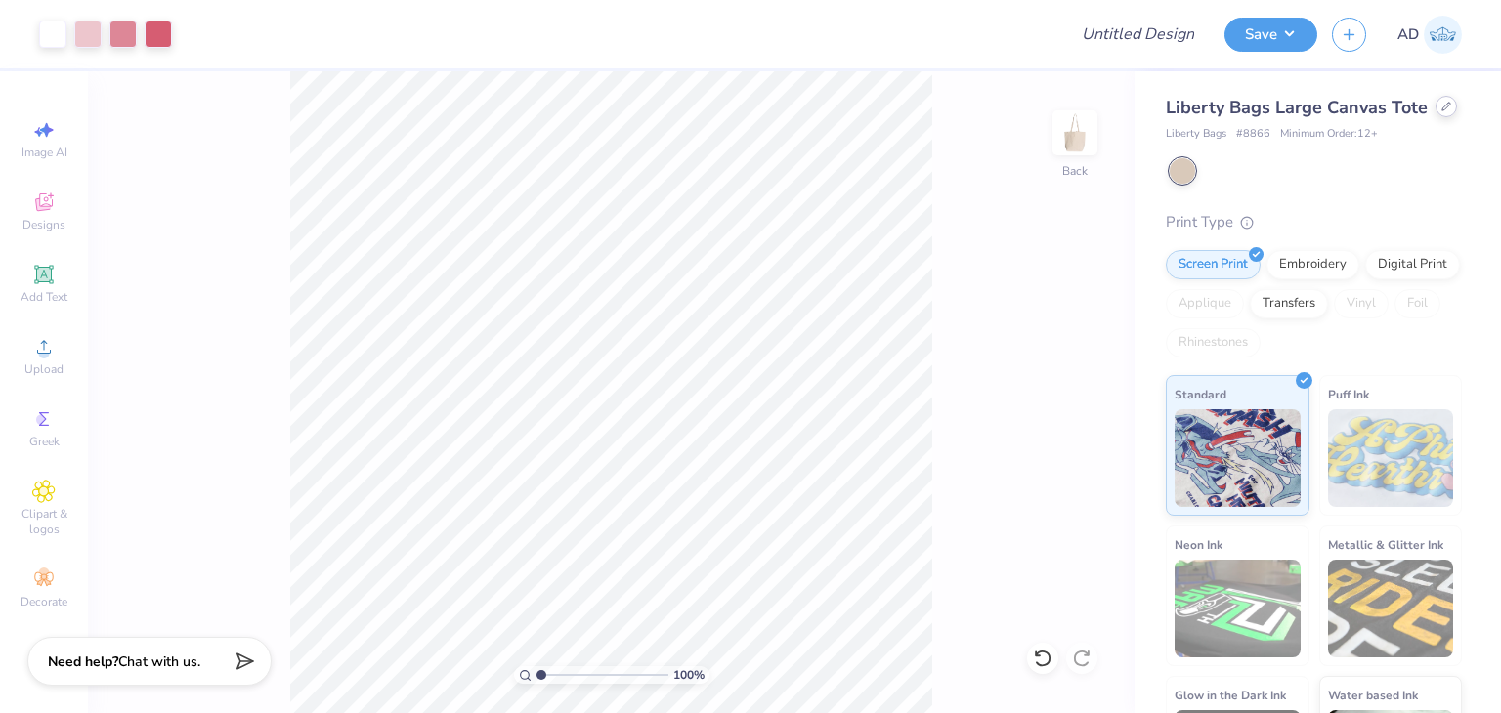 The height and width of the screenshot is (713, 1501). I want to click on img: Back, so click(1075, 133).